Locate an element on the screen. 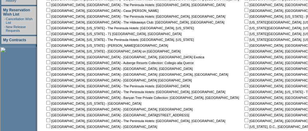  a: My Reservation Wish List is located at coordinates (16, 12).